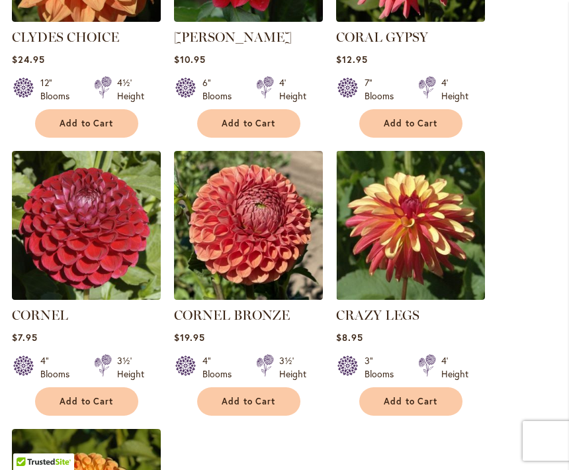 The image size is (569, 470). What do you see at coordinates (130, 89) in the screenshot?
I see `div: 4½' Height` at bounding box center [130, 89].